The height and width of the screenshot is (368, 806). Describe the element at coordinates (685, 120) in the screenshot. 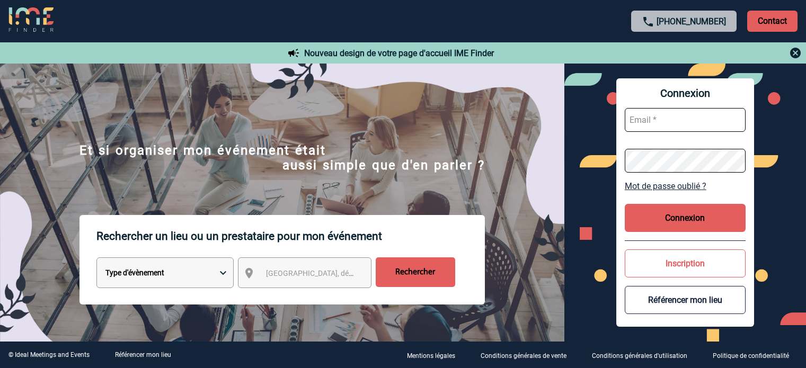

I see `input: Email *` at that location.